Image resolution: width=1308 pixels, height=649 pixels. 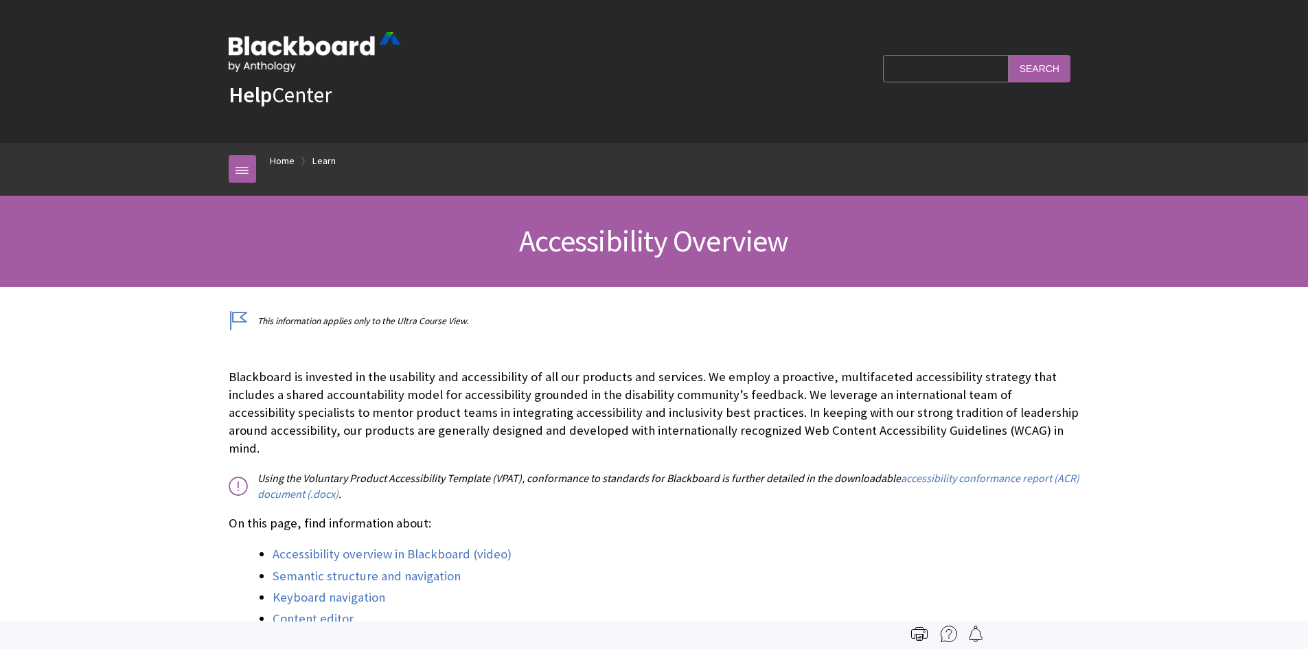 What do you see at coordinates (949, 634) in the screenshot?
I see `img: More help` at bounding box center [949, 634].